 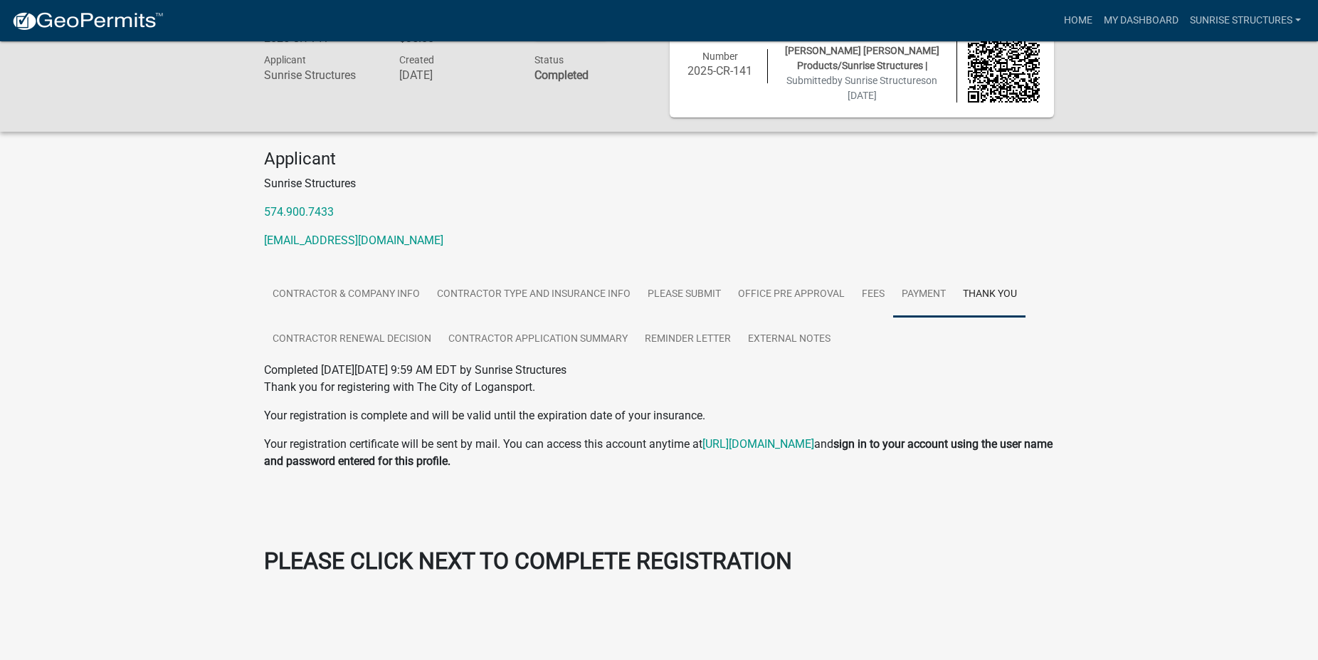 I want to click on a: Payment, so click(x=923, y=295).